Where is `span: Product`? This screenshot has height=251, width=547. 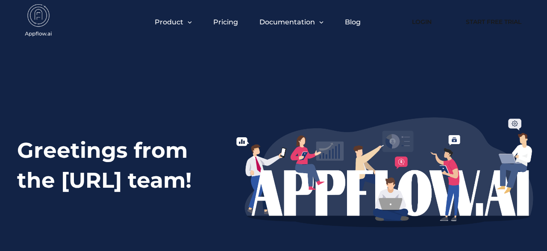 span: Product is located at coordinates (169, 22).